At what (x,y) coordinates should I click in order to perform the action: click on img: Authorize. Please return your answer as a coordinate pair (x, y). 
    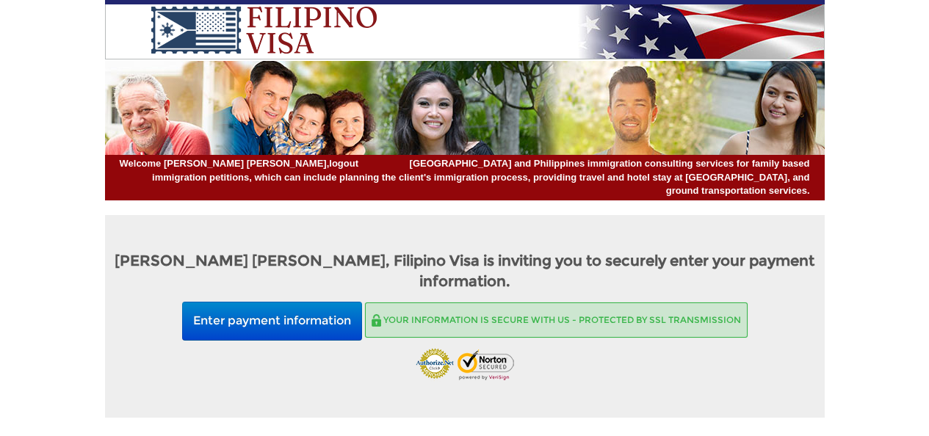
    Looking at the image, I should click on (435, 365).